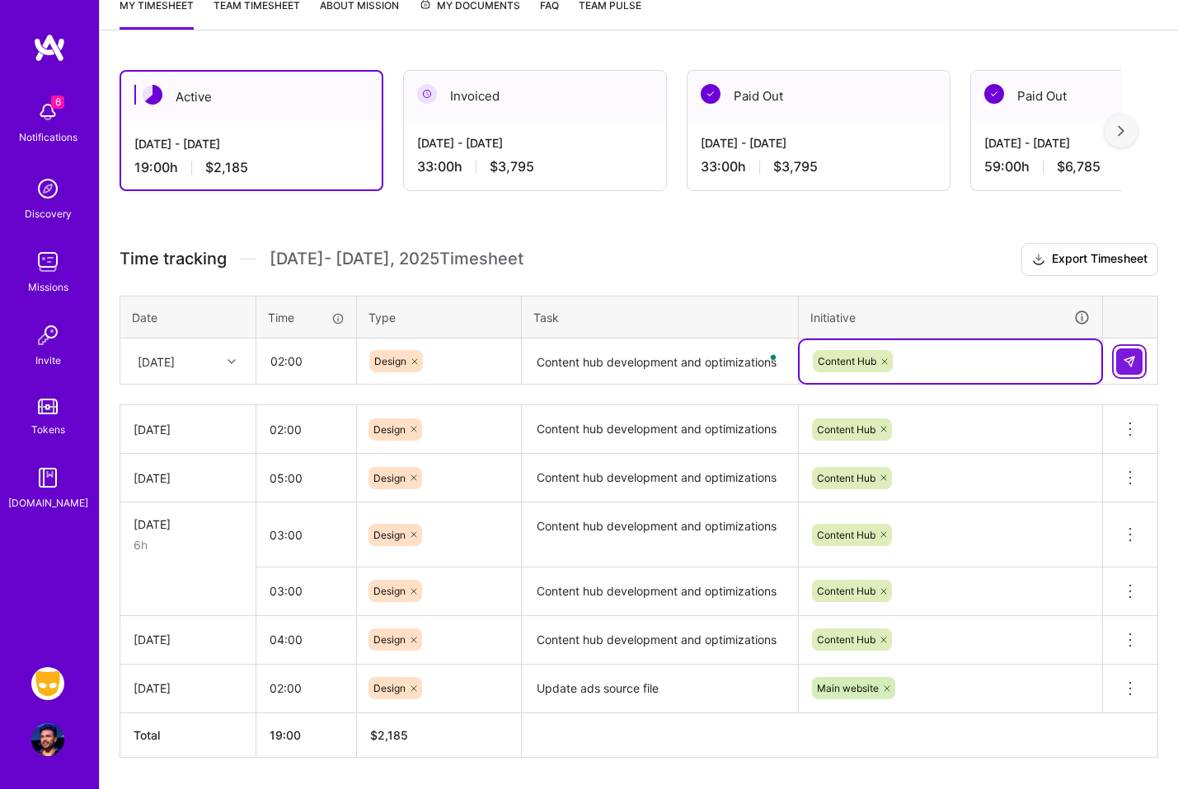 The width and height of the screenshot is (1178, 789). I want to click on img: Invoiced, so click(427, 94).